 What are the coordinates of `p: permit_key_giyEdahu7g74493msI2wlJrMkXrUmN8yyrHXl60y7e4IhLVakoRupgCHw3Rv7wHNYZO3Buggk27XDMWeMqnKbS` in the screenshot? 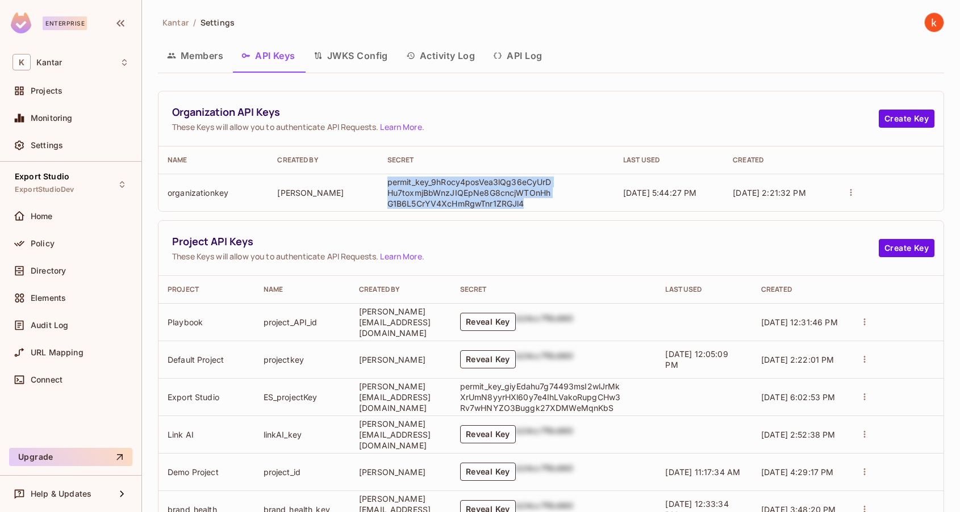 It's located at (543, 397).